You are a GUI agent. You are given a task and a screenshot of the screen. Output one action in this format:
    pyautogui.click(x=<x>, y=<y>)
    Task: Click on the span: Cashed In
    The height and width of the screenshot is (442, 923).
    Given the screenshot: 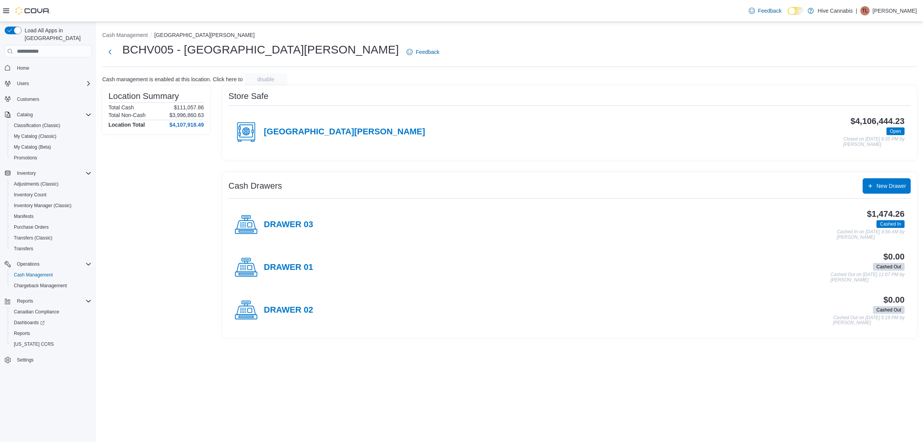 What is the action you would take?
    pyautogui.click(x=891, y=224)
    